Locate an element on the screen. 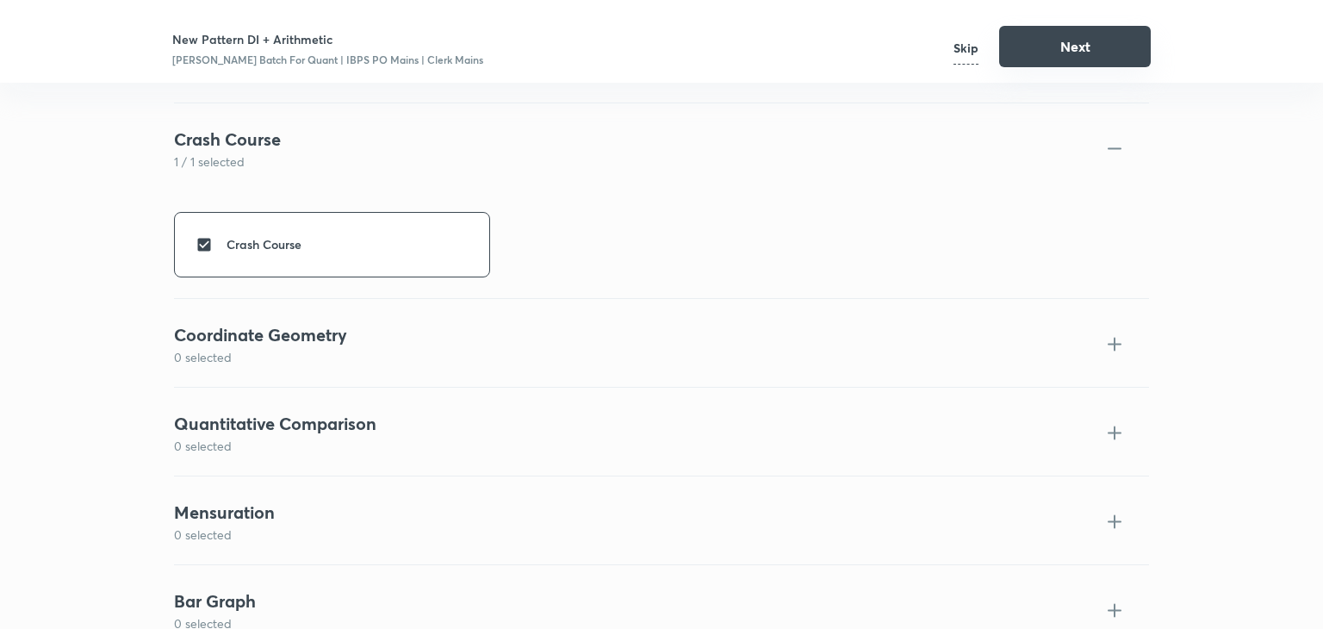 This screenshot has height=629, width=1323. h4: Crash Course is located at coordinates (632, 140).